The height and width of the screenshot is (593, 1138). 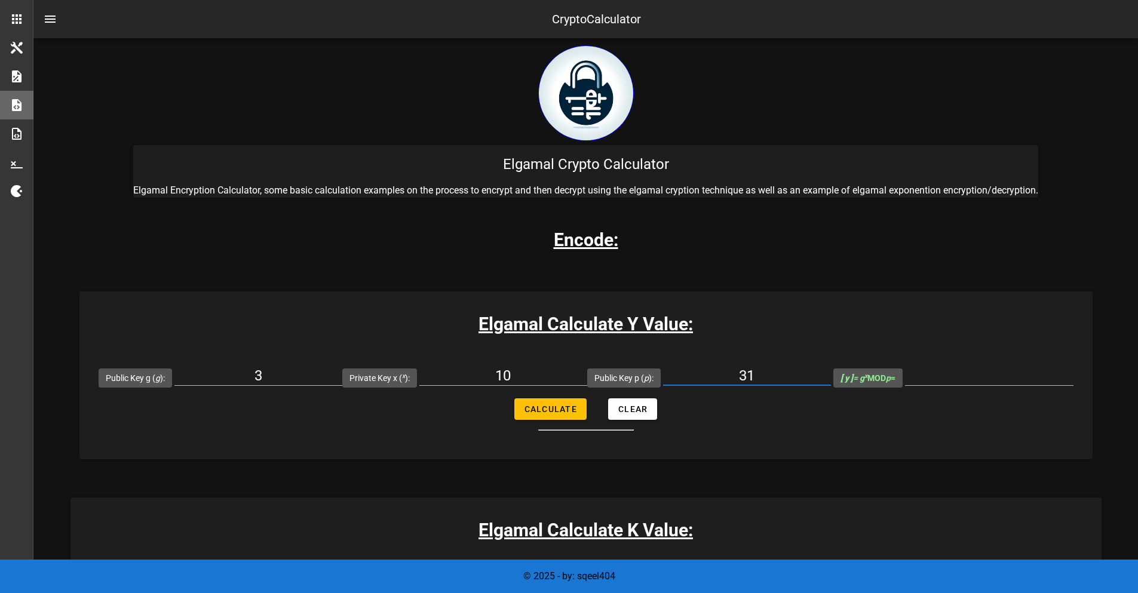 I want to click on div: Elgamal Crypto Calculator, so click(x=585, y=164).